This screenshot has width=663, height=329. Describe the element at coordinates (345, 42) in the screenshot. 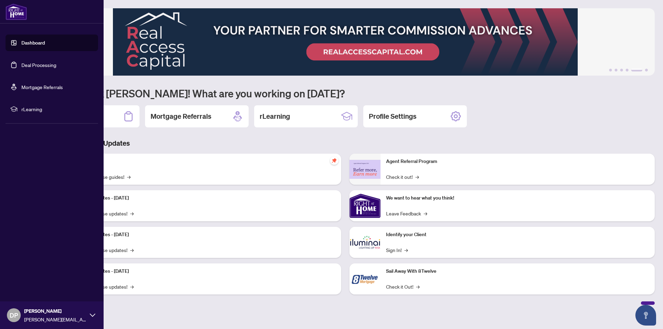

I see `img: Slide 4` at that location.